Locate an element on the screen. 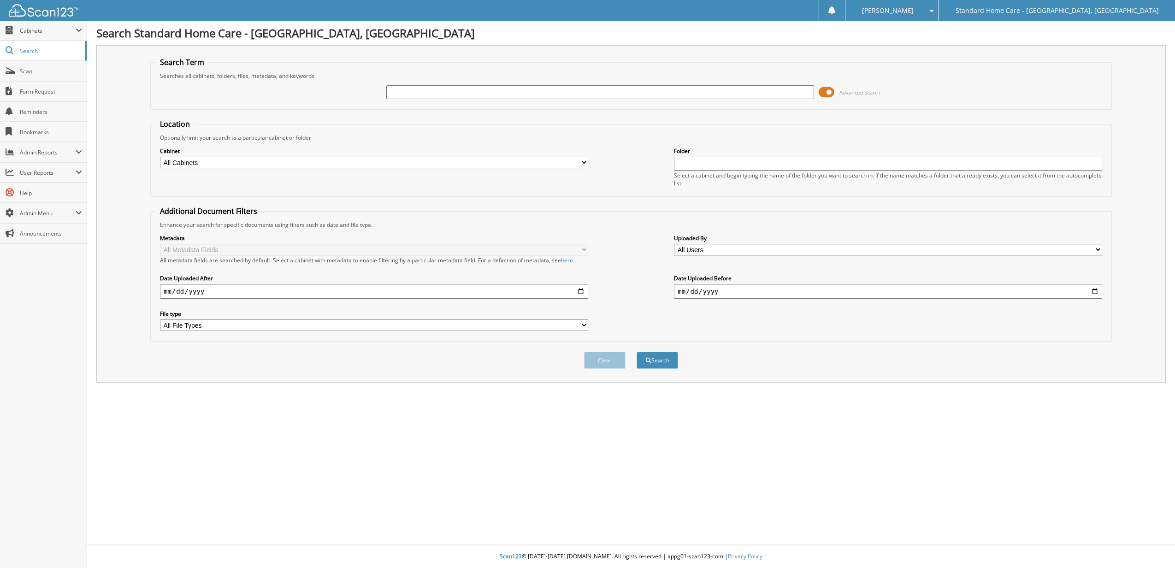 The width and height of the screenshot is (1175, 568). span: Admin Menu is located at coordinates (47, 213).